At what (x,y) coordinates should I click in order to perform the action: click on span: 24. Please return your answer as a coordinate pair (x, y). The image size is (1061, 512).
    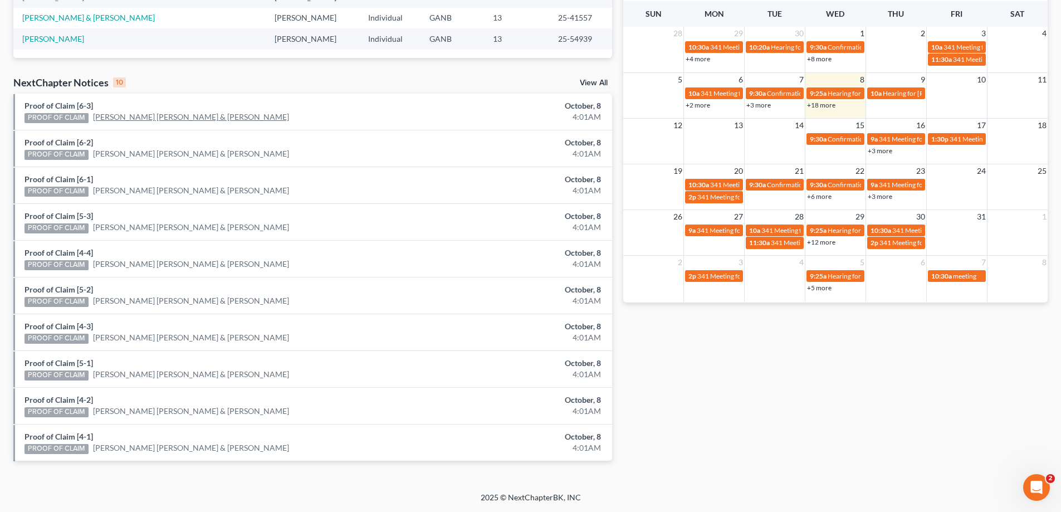
    Looking at the image, I should click on (982, 171).